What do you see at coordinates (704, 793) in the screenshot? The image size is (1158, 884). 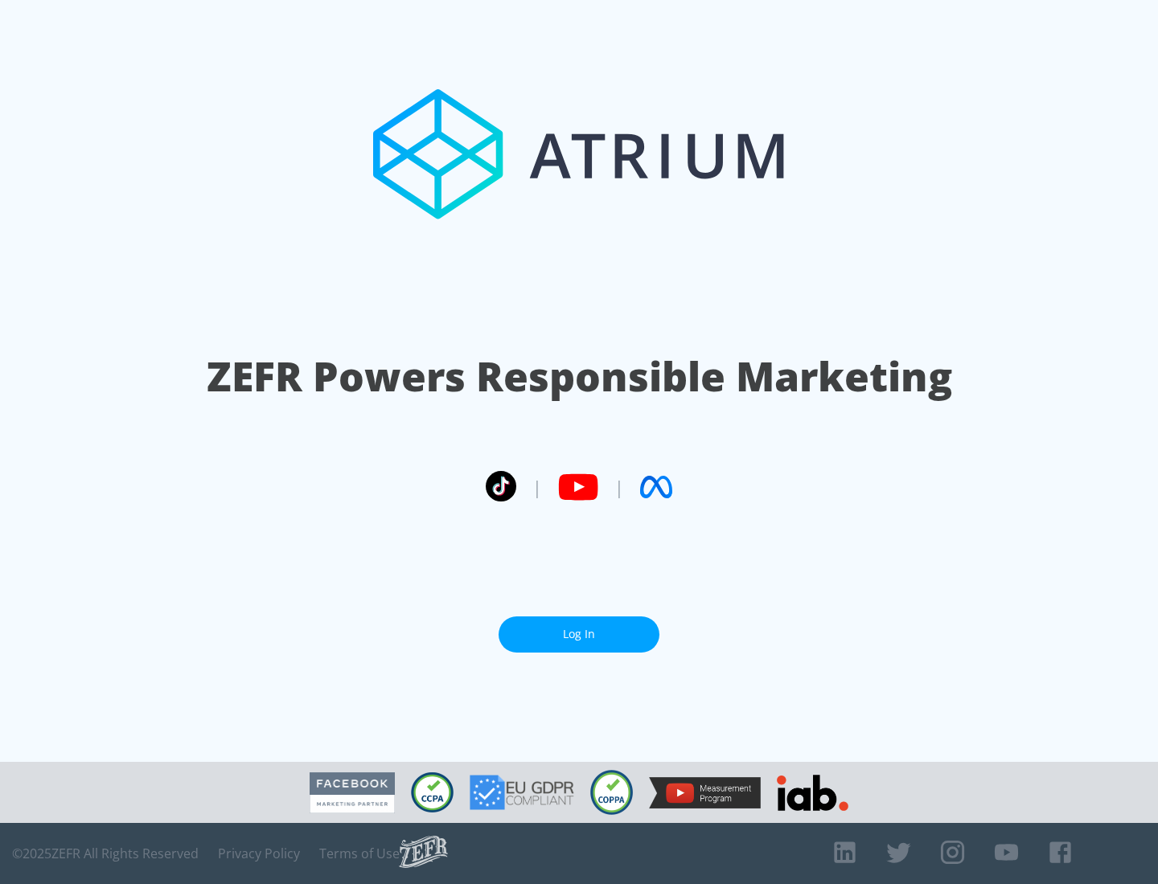 I see `img: YouTube Measurement Program` at bounding box center [704, 793].